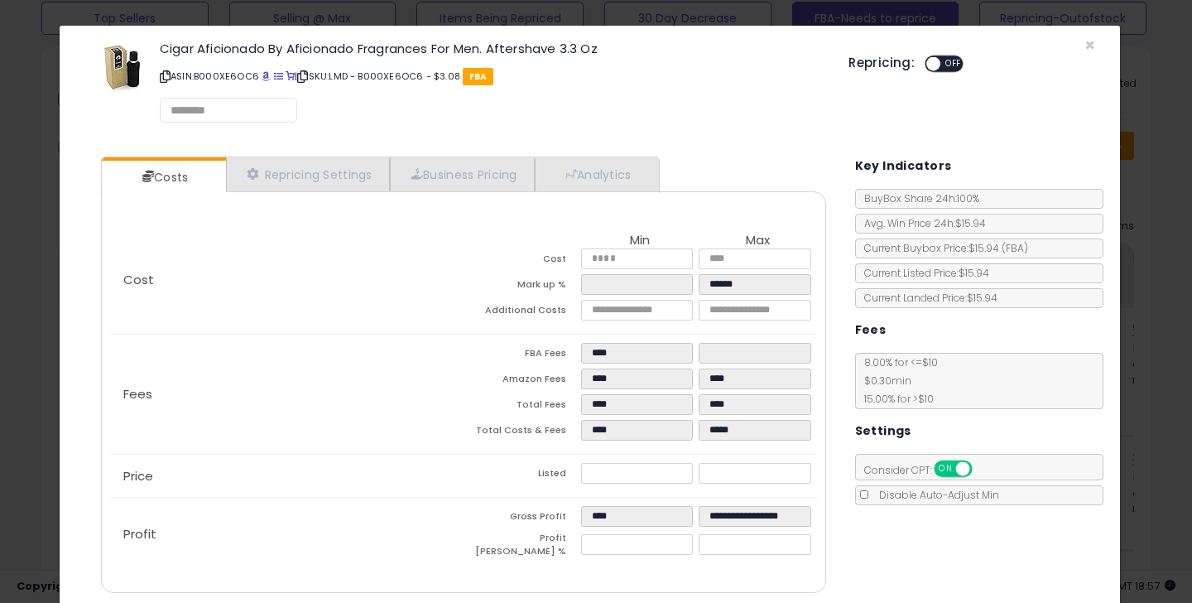 The height and width of the screenshot is (603, 1192). I want to click on h3: Cigar Aficionado By Aficionado Fragrances For Men. Aftershave 3.3 Oz, so click(492, 48).